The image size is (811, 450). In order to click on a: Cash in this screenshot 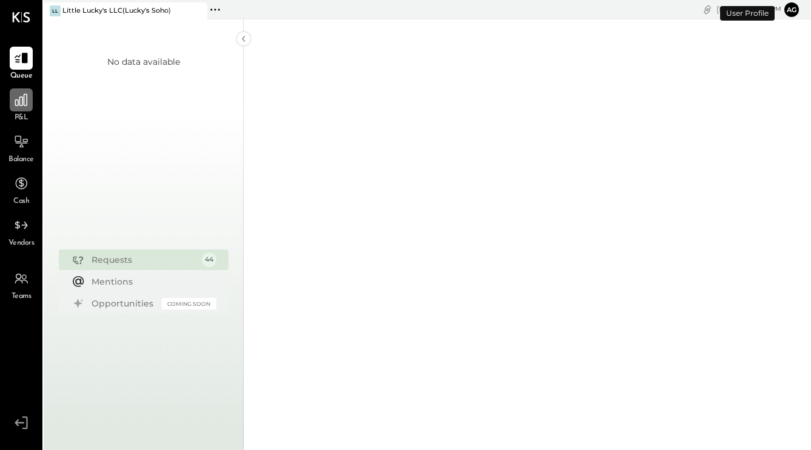, I will do `click(21, 190)`.